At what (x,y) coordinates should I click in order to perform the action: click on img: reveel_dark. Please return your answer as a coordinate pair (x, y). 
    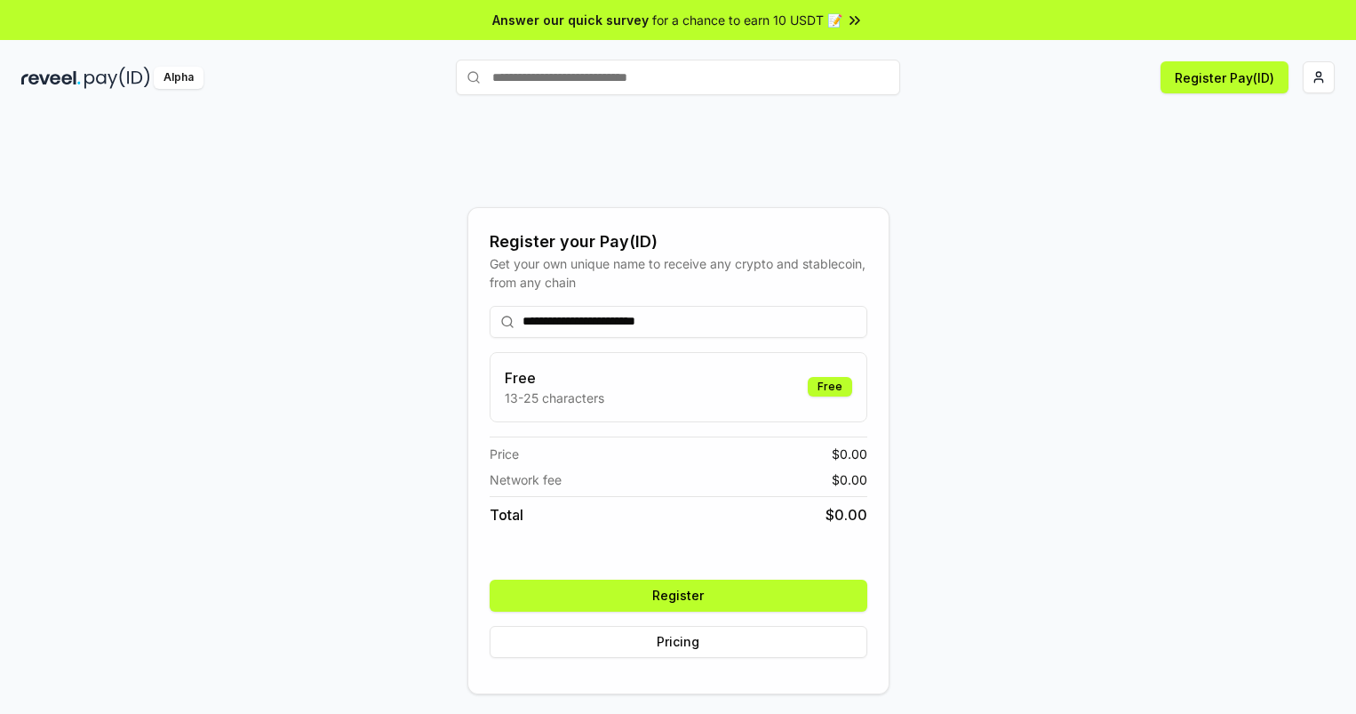
    Looking at the image, I should click on (51, 77).